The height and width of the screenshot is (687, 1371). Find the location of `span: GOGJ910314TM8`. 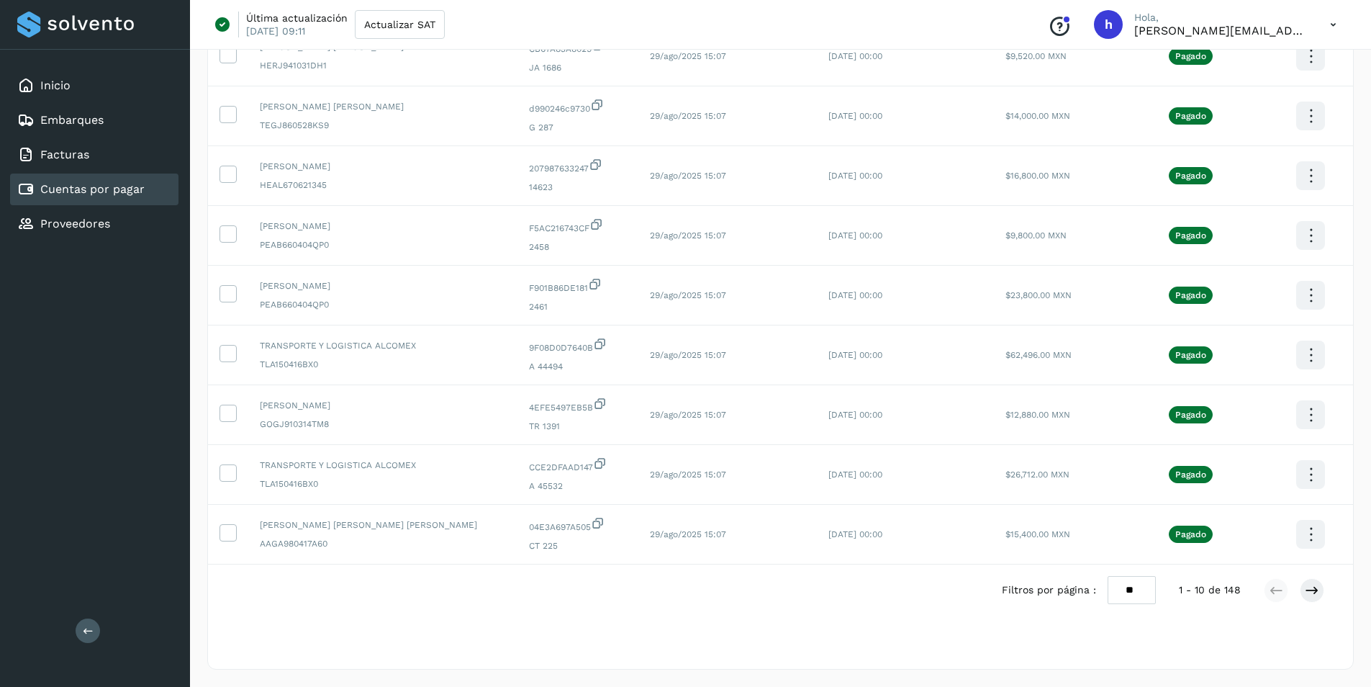

span: GOGJ910314TM8 is located at coordinates (383, 424).